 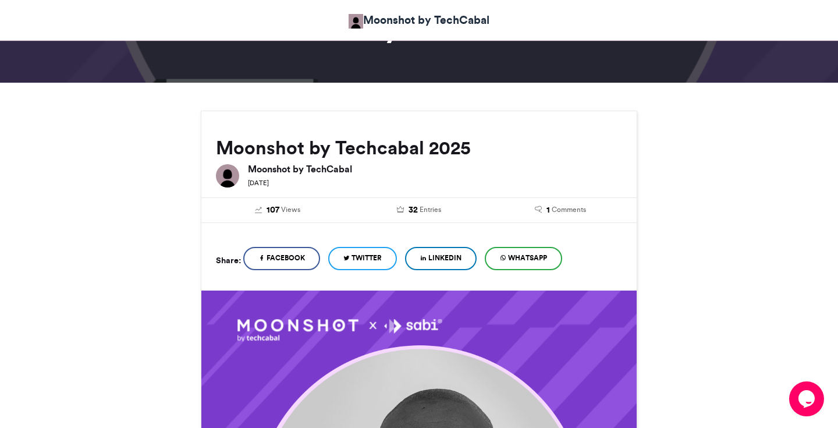 I want to click on a: WhatsApp, so click(x=523, y=258).